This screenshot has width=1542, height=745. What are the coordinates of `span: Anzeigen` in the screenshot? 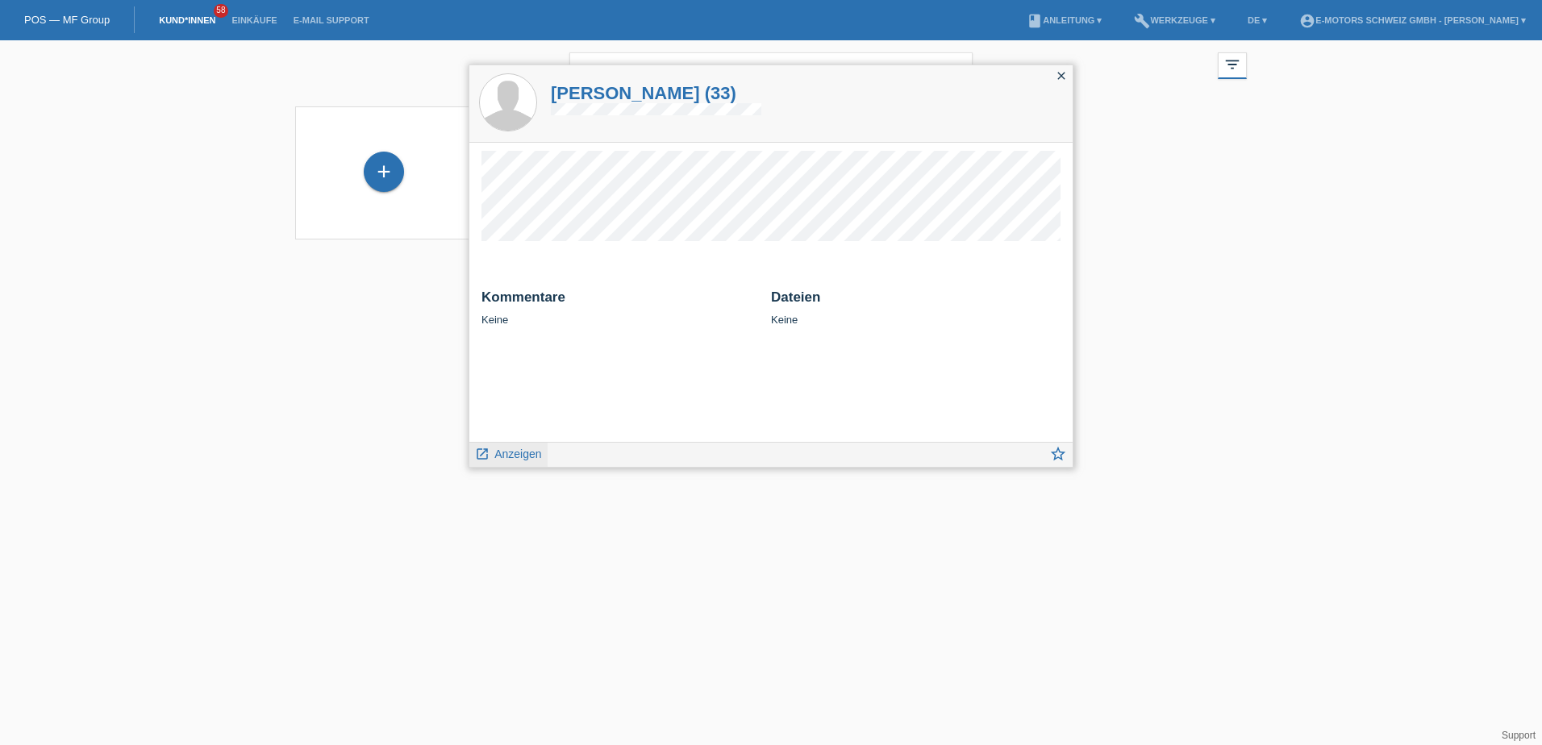 It's located at (518, 454).